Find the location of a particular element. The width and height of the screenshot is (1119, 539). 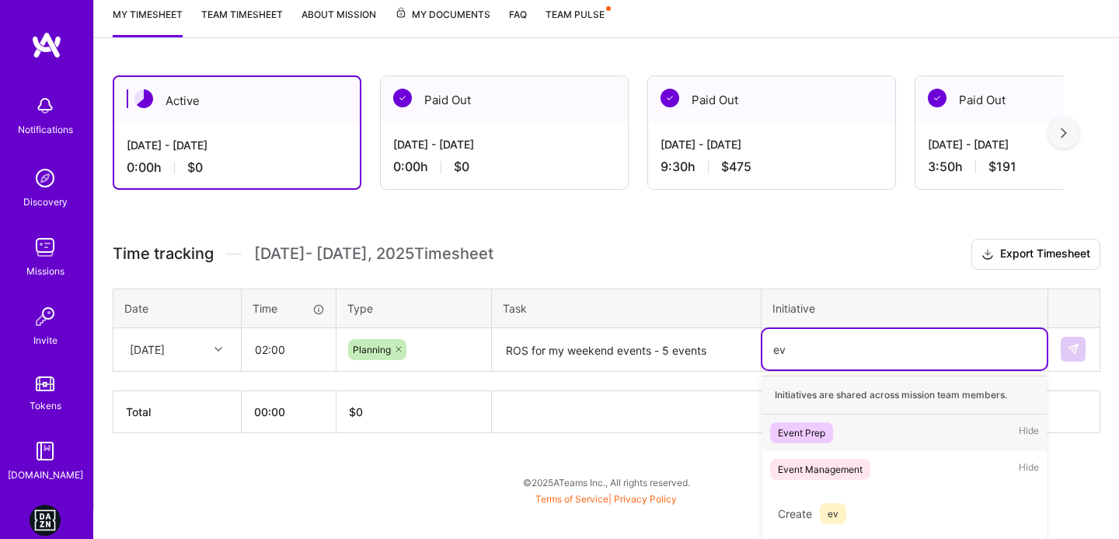

div: Tokens is located at coordinates (45, 405).